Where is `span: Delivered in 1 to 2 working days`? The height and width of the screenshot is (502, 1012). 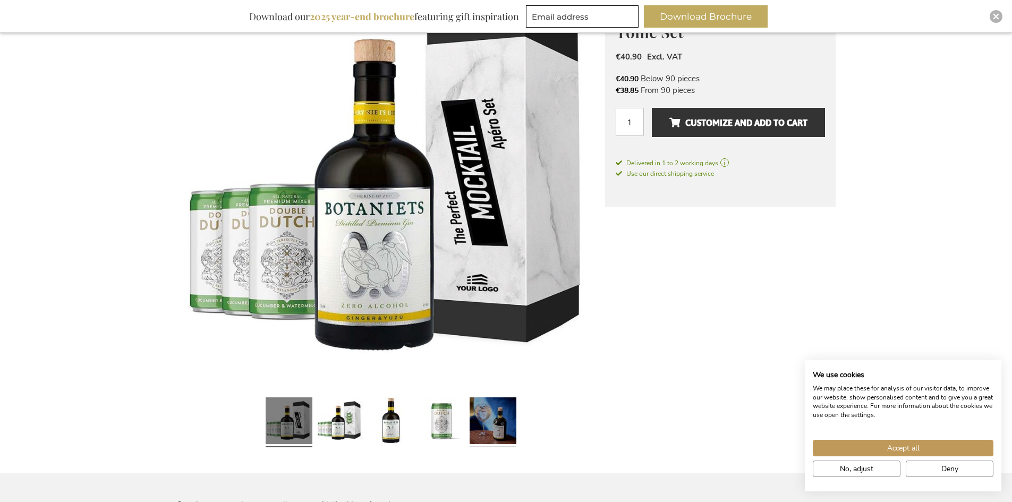
span: Delivered in 1 to 2 working days is located at coordinates (720, 163).